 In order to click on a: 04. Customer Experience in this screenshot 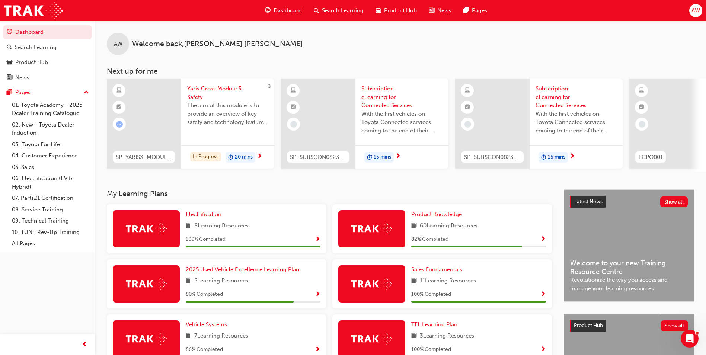, I will do `click(50, 156)`.